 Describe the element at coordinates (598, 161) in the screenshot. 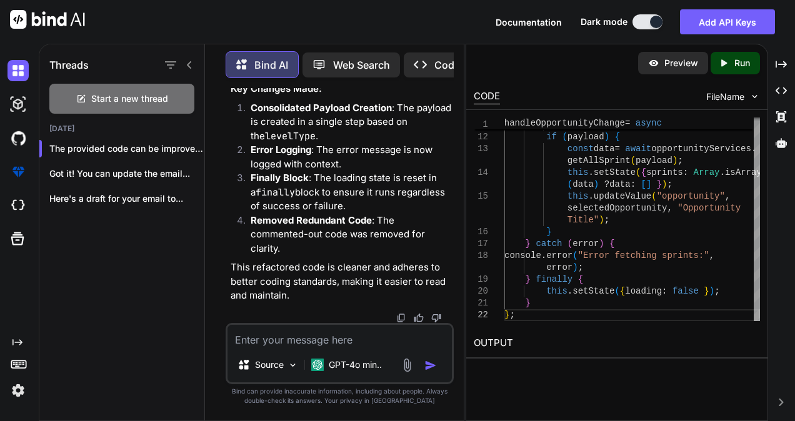

I see `span: getAllSprint` at that location.